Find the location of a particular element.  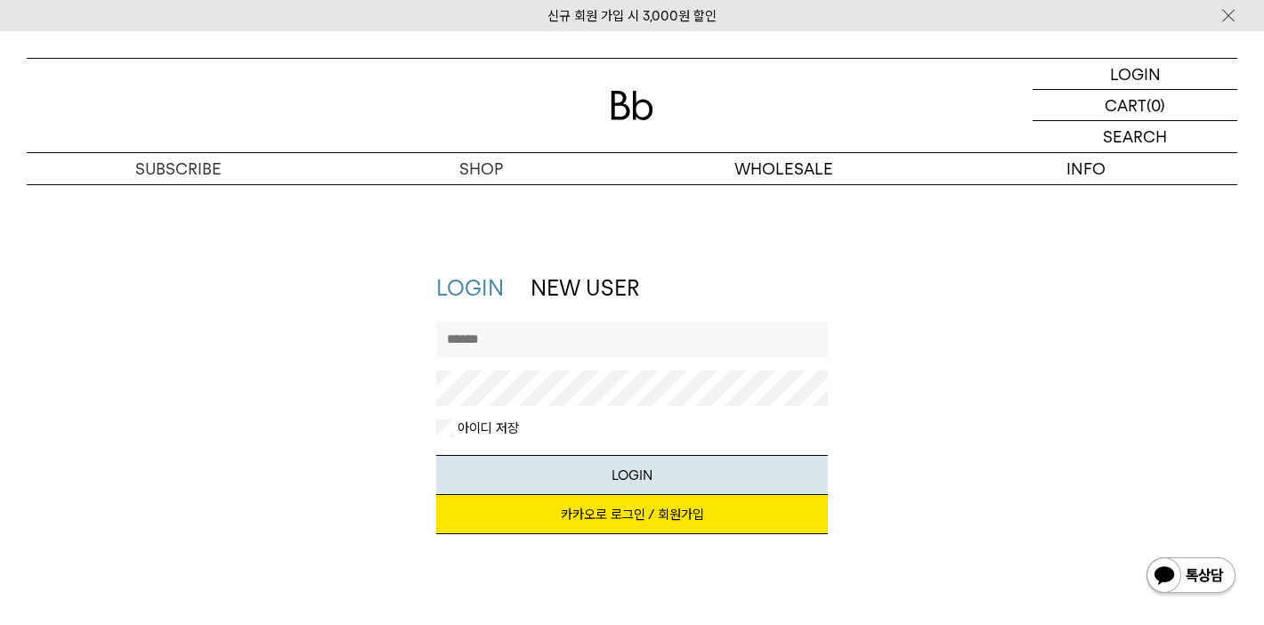

img: 로고 is located at coordinates (632, 105).